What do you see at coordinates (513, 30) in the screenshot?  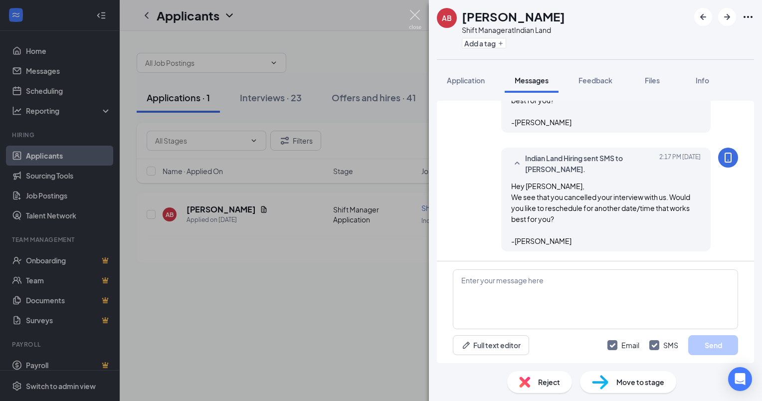 I see `div: Shift Manager at Indian Land` at bounding box center [513, 30].